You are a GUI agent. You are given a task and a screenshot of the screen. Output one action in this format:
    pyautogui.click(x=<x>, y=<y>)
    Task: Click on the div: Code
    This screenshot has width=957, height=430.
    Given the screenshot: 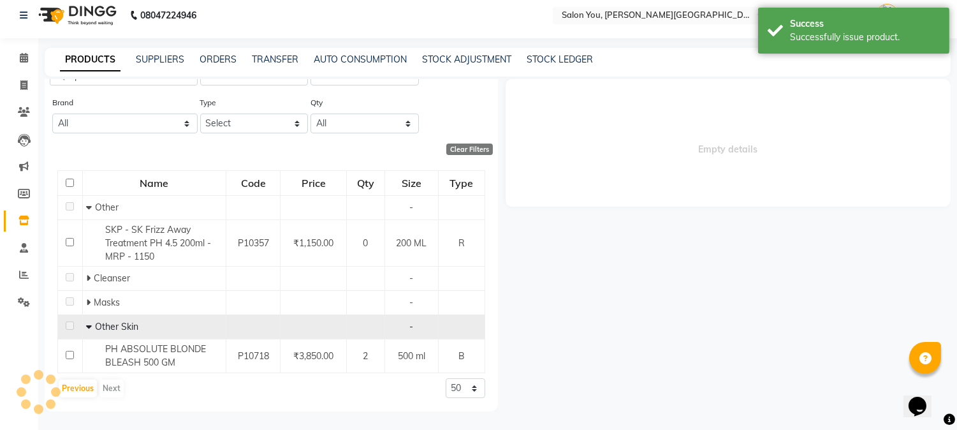 What is the action you would take?
    pyautogui.click(x=253, y=183)
    